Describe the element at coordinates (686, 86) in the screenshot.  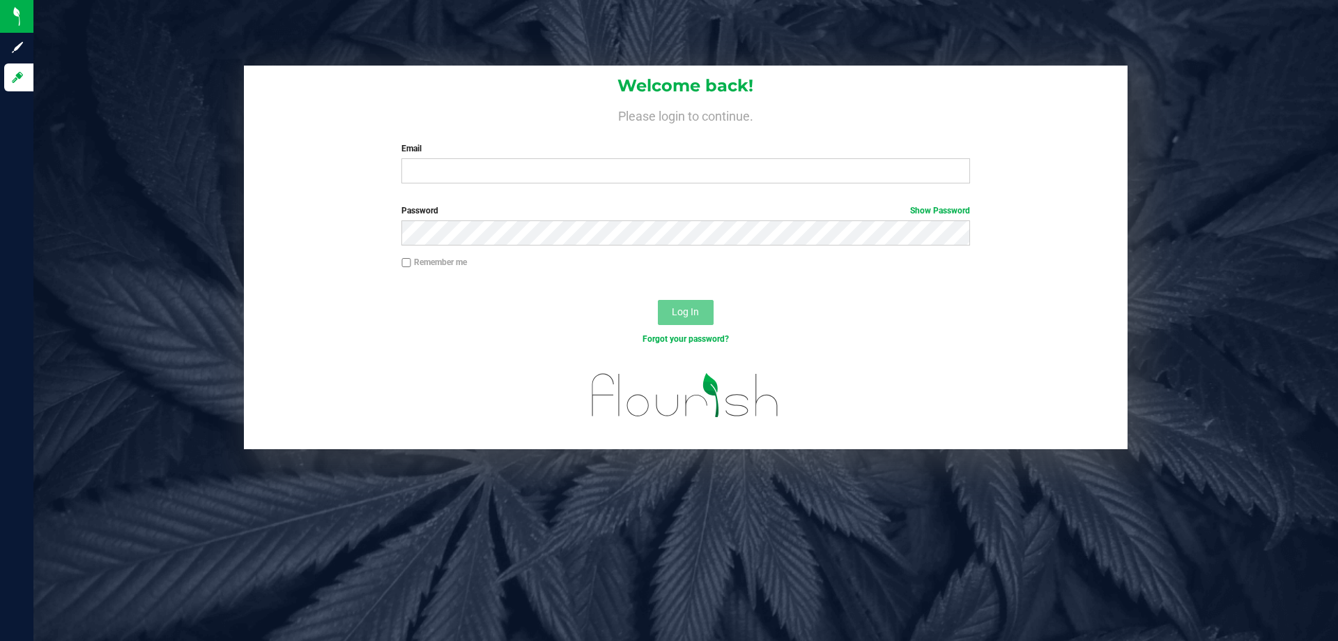
I see `h1: Welcome back!` at that location.